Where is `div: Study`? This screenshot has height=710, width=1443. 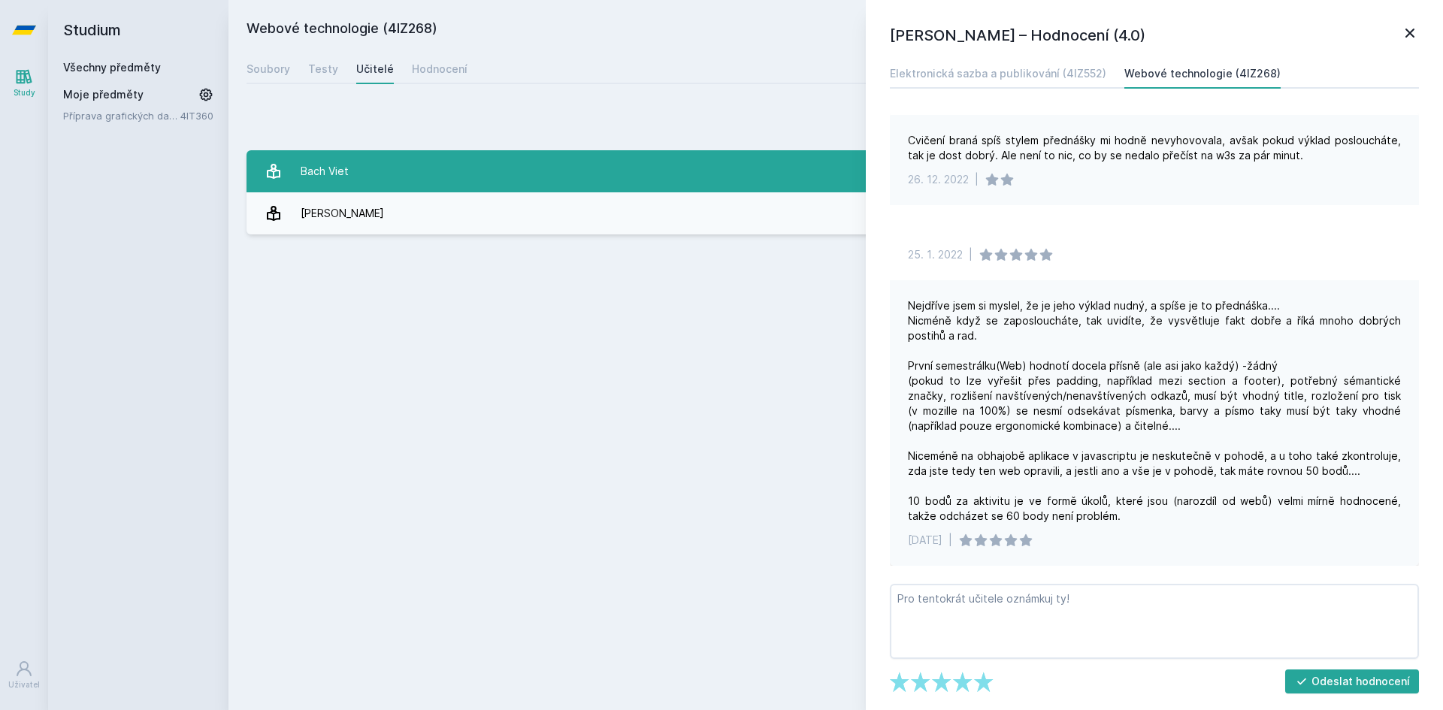 div: Study is located at coordinates (24, 92).